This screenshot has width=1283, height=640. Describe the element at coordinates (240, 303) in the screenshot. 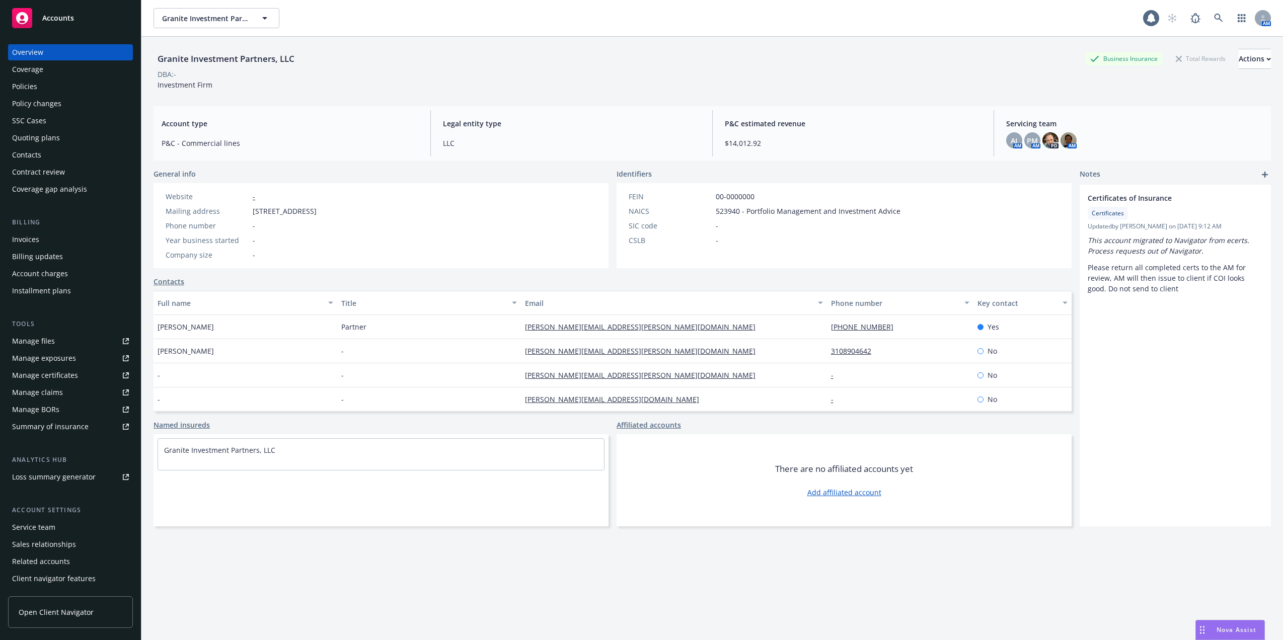

I see `div: Full name` at that location.